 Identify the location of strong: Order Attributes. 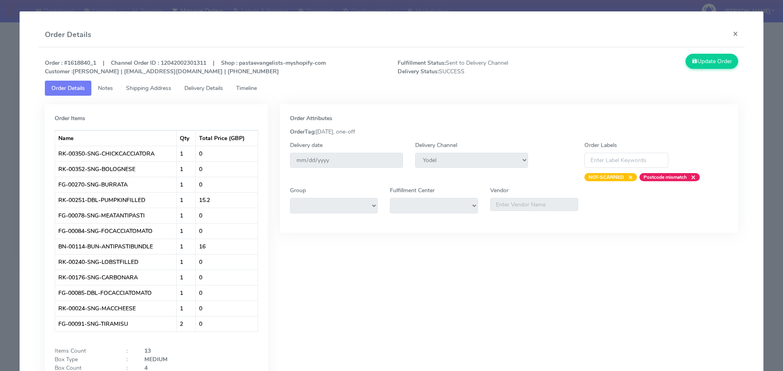
(311, 118).